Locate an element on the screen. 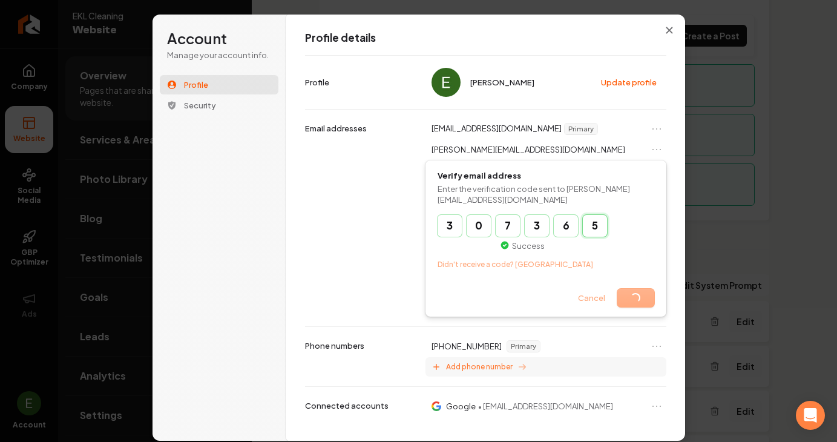 The image size is (837, 442). span: Security is located at coordinates (200, 105).